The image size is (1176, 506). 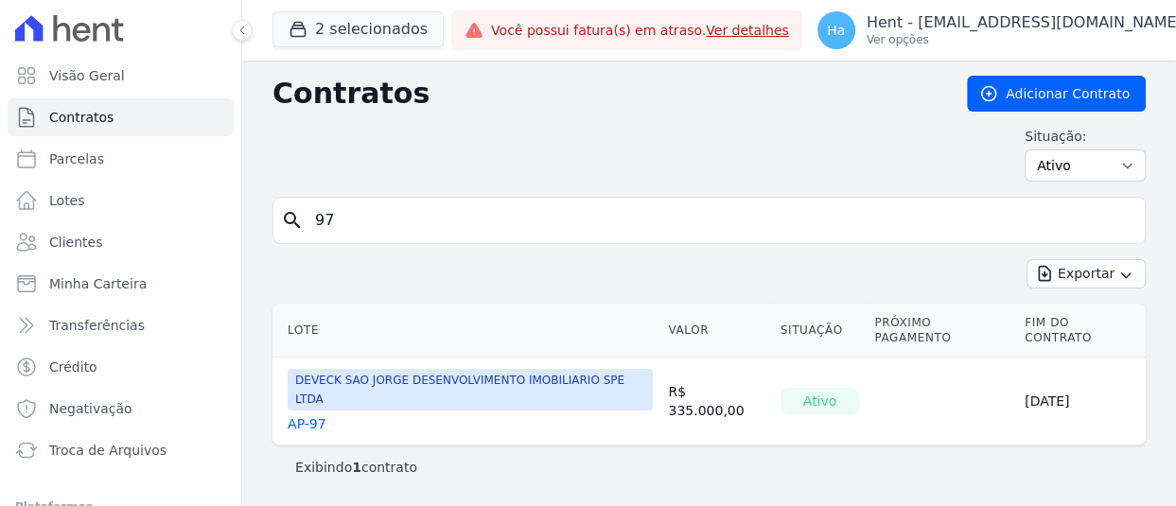 I want to click on span: Ha, so click(x=835, y=30).